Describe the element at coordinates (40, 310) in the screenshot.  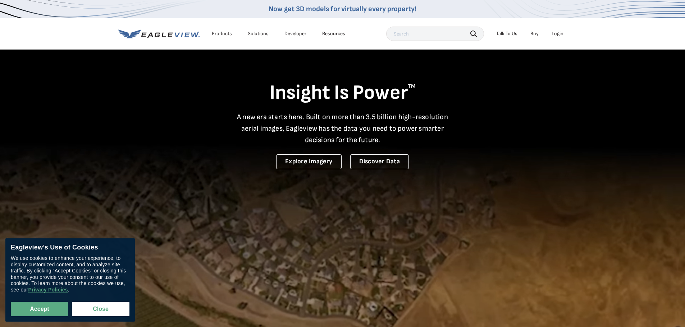
I see `button: Accept` at that location.